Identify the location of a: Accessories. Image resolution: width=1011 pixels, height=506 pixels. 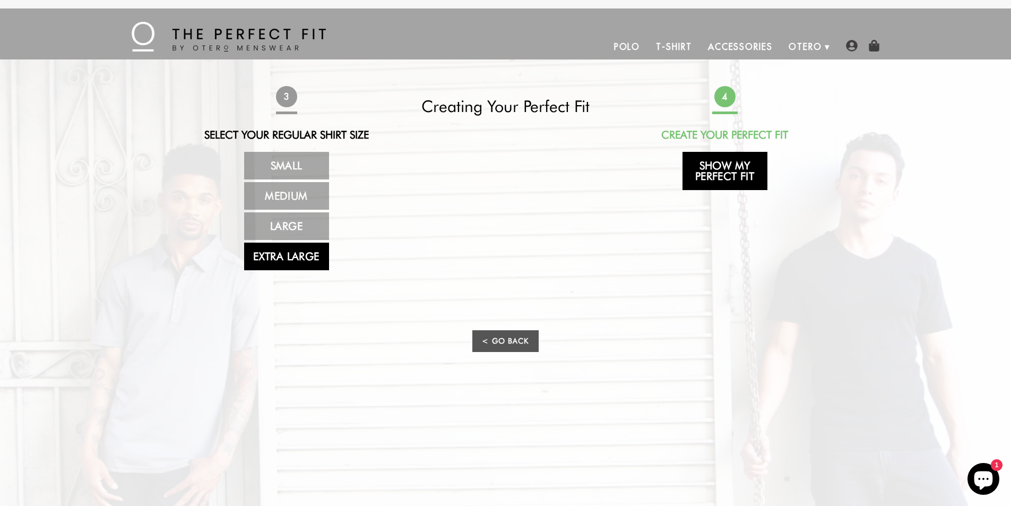
(741, 47).